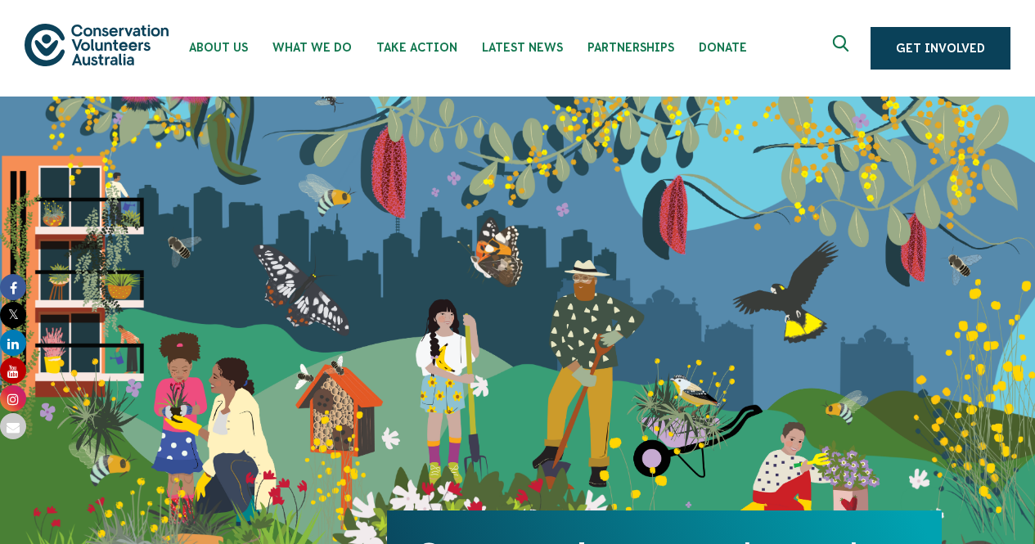  Describe the element at coordinates (631, 47) in the screenshot. I see `span: Partnerships` at that location.